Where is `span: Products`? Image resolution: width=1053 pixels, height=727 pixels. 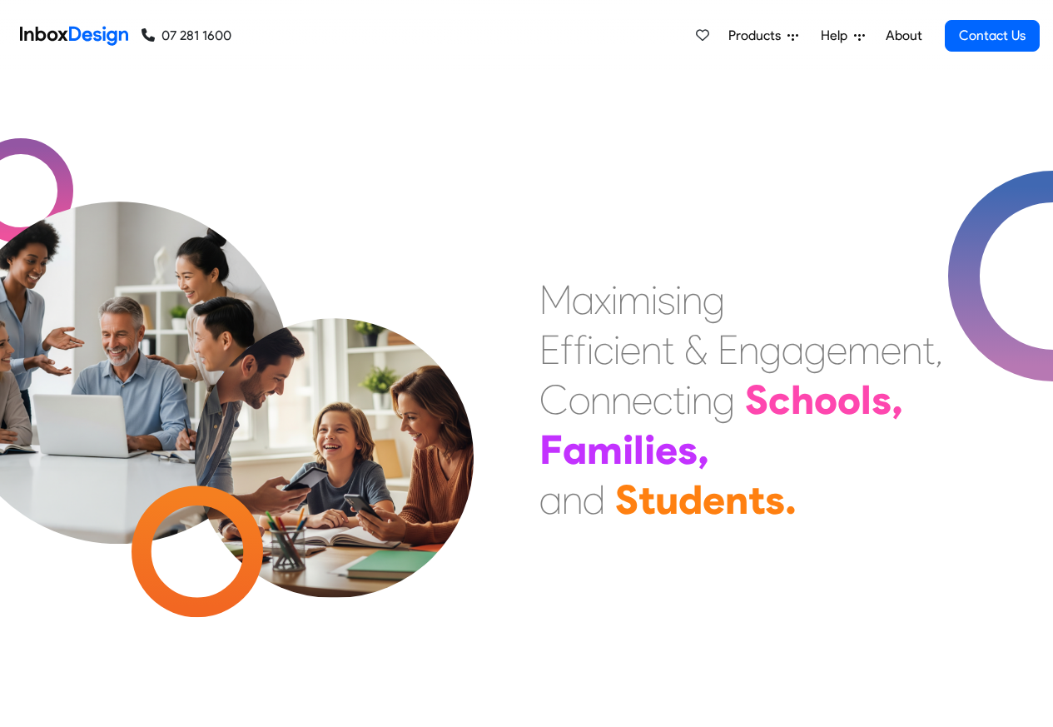 span: Products is located at coordinates (758, 36).